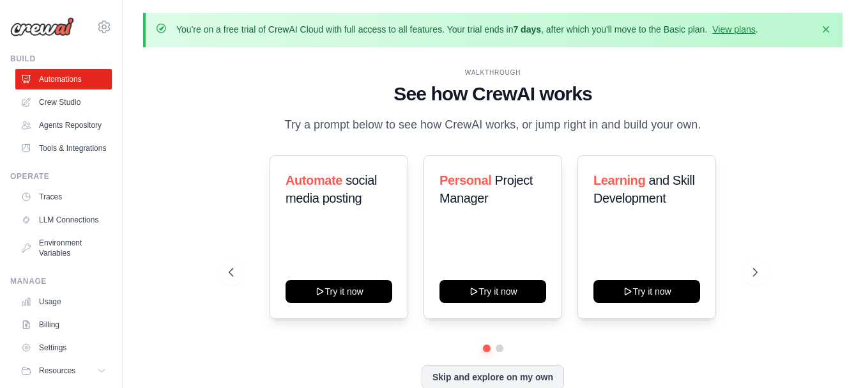 The image size is (863, 388). Describe the element at coordinates (42, 27) in the screenshot. I see `img: Logo` at that location.